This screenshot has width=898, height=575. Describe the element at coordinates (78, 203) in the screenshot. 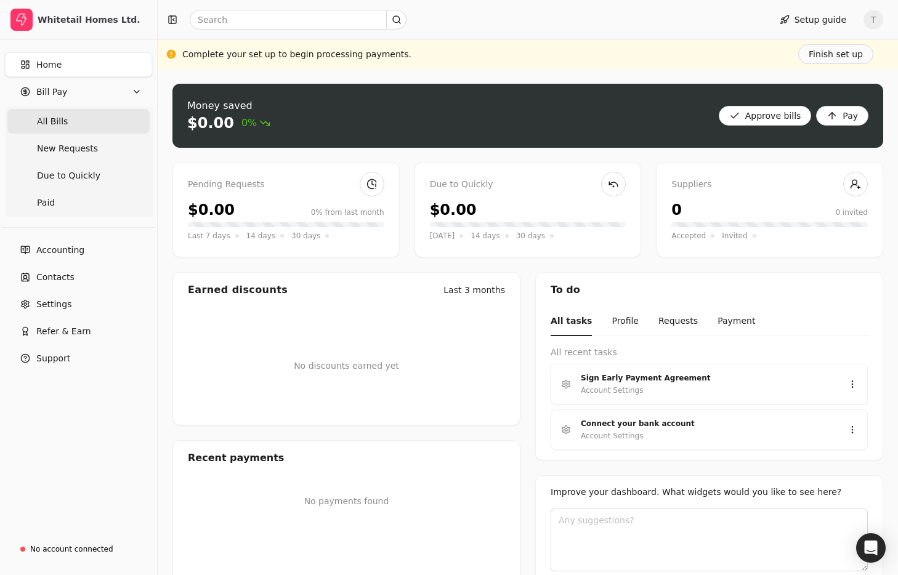

I see `a: Paid` at that location.